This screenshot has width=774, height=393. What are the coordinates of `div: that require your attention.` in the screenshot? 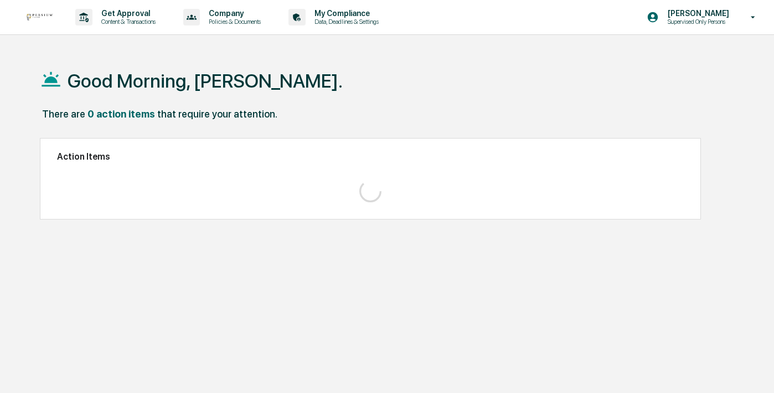 It's located at (217, 113).